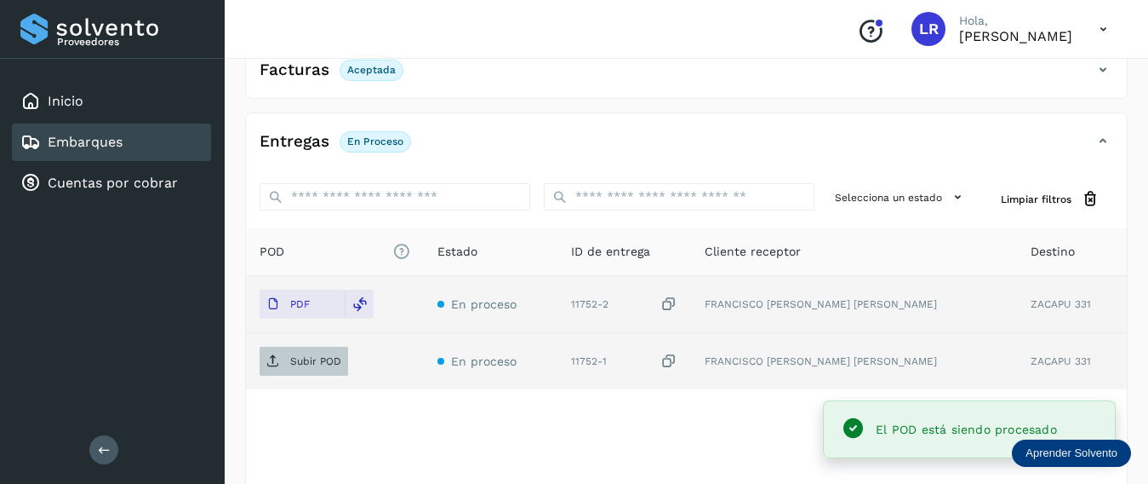 The image size is (1148, 484). What do you see at coordinates (1016, 36) in the screenshot?
I see `p: LORENA RODRIGUEZ LOREDO` at bounding box center [1016, 36].